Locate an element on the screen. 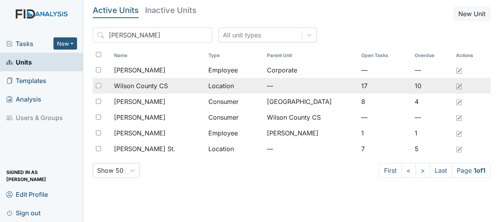 The height and width of the screenshot is (222, 500). input: Toggle All Rows Selected is located at coordinates (98, 54).